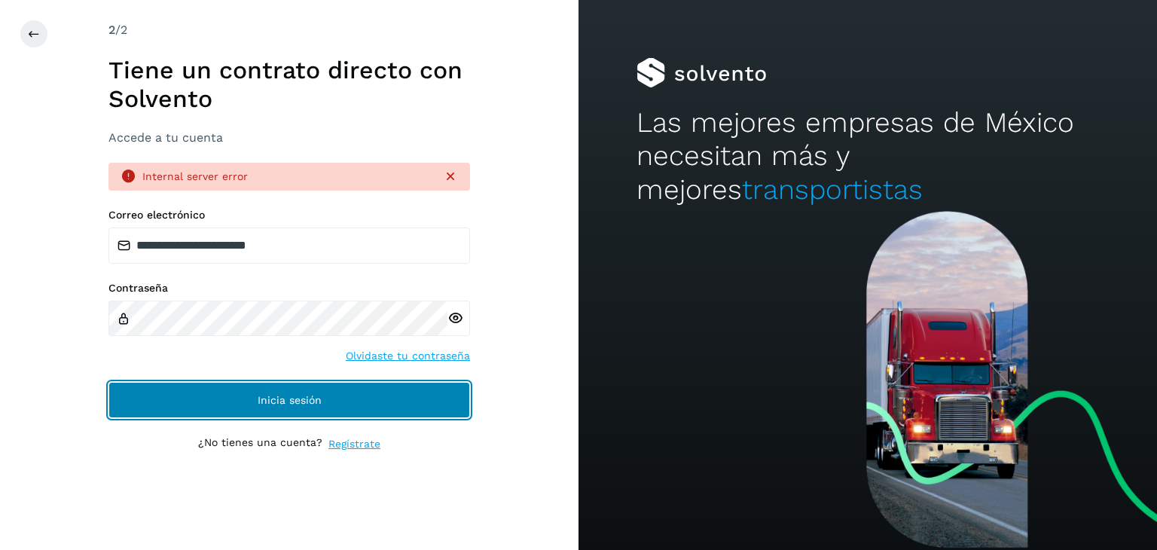 This screenshot has width=1157, height=550. What do you see at coordinates (289, 215) in the screenshot?
I see `label: Correo electrónico` at bounding box center [289, 215].